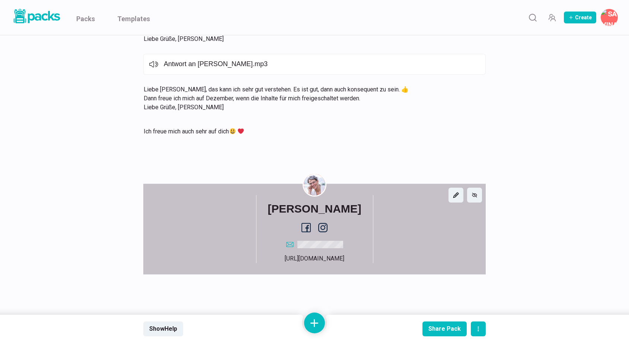 Image resolution: width=629 pixels, height=343 pixels. What do you see at coordinates (314, 244) in the screenshot?
I see `a: email` at bounding box center [314, 244].